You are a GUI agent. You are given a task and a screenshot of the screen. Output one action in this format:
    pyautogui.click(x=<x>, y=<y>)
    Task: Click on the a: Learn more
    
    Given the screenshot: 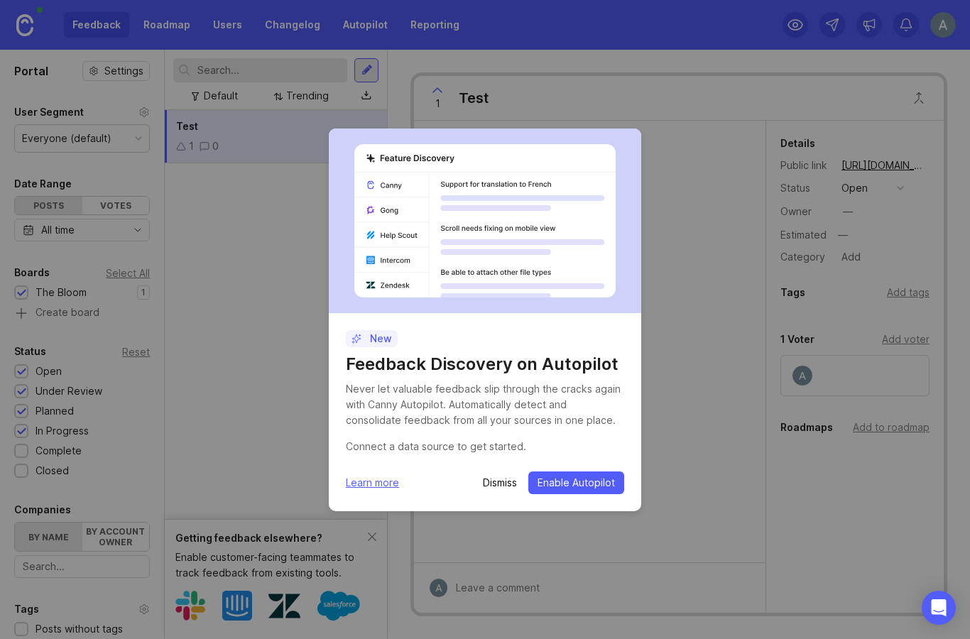 What is the action you would take?
    pyautogui.click(x=372, y=483)
    